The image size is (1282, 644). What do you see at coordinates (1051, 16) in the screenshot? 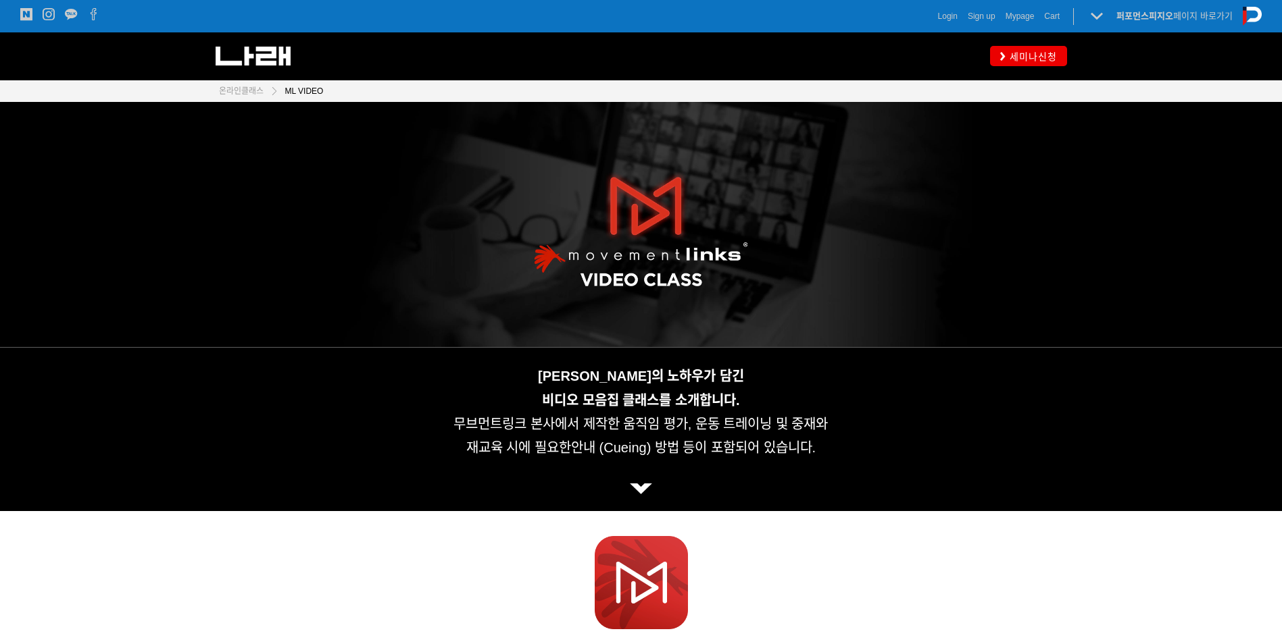
I see `span: Cart` at bounding box center [1051, 16].